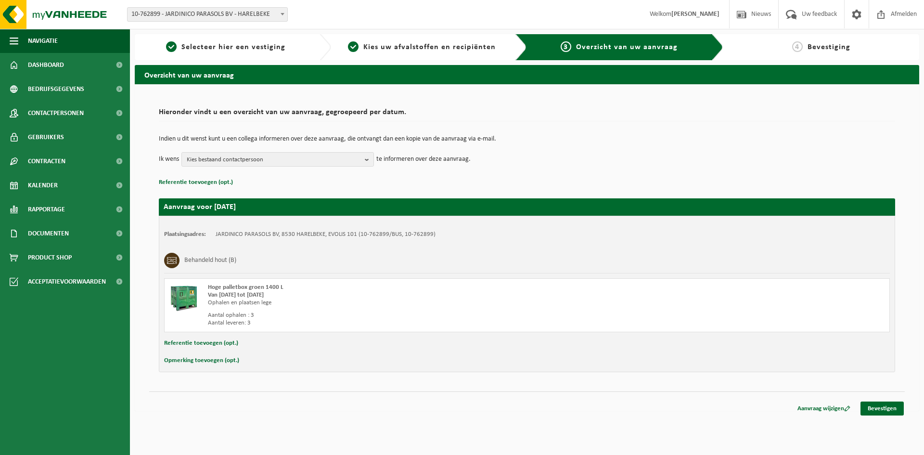 The image size is (924, 455). I want to click on p: te informeren over deze aanvraag., so click(424, 159).